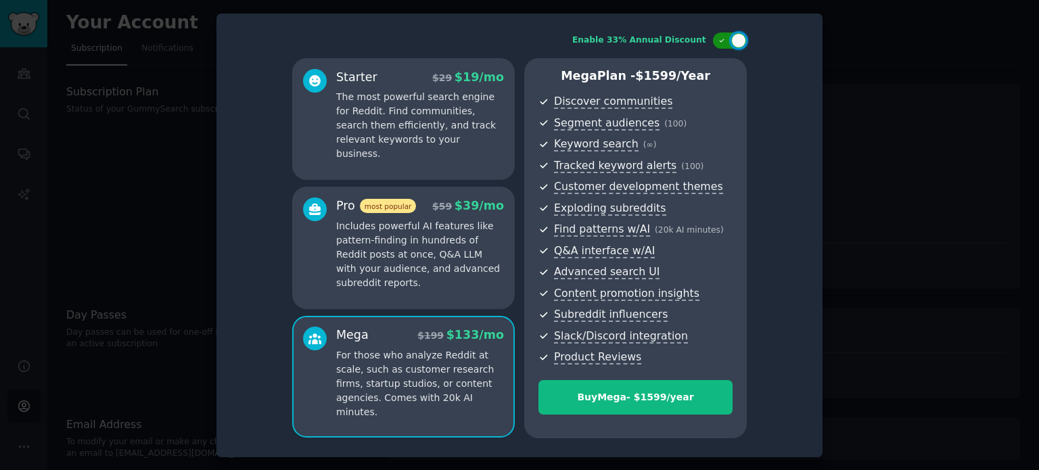 The image size is (1039, 470). What do you see at coordinates (596, 144) in the screenshot?
I see `span: Keyword search` at bounding box center [596, 144].